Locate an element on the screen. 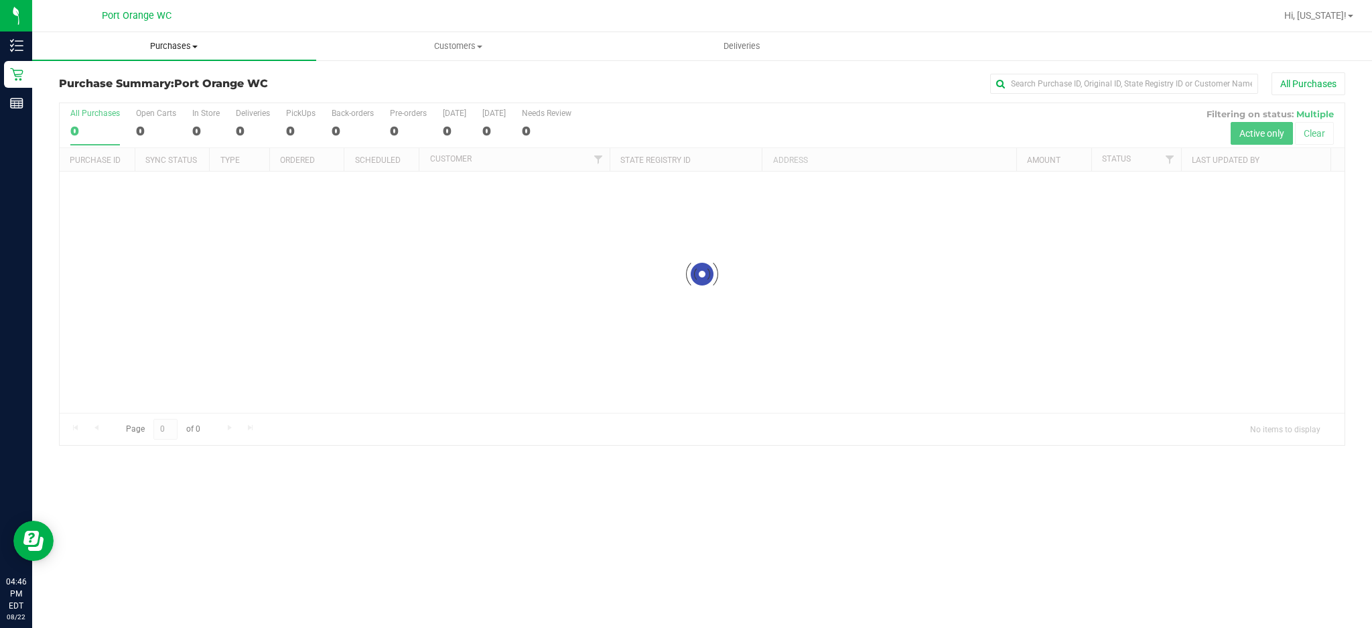  button: All Purchases is located at coordinates (1308, 84).